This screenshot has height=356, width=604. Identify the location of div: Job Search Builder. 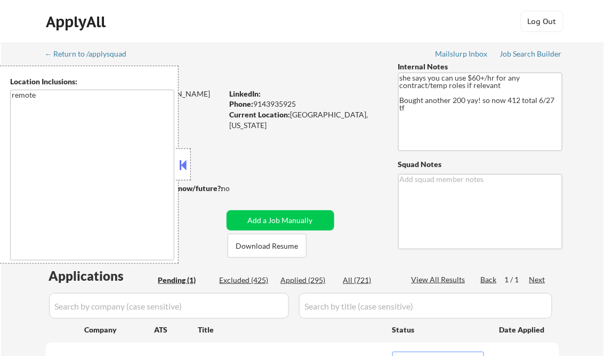
(531, 54).